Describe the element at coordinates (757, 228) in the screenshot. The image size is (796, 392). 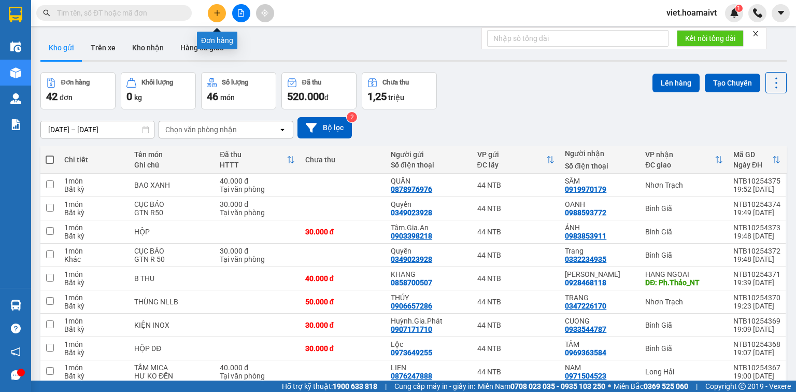
I see `div: NTB10254373` at that location.